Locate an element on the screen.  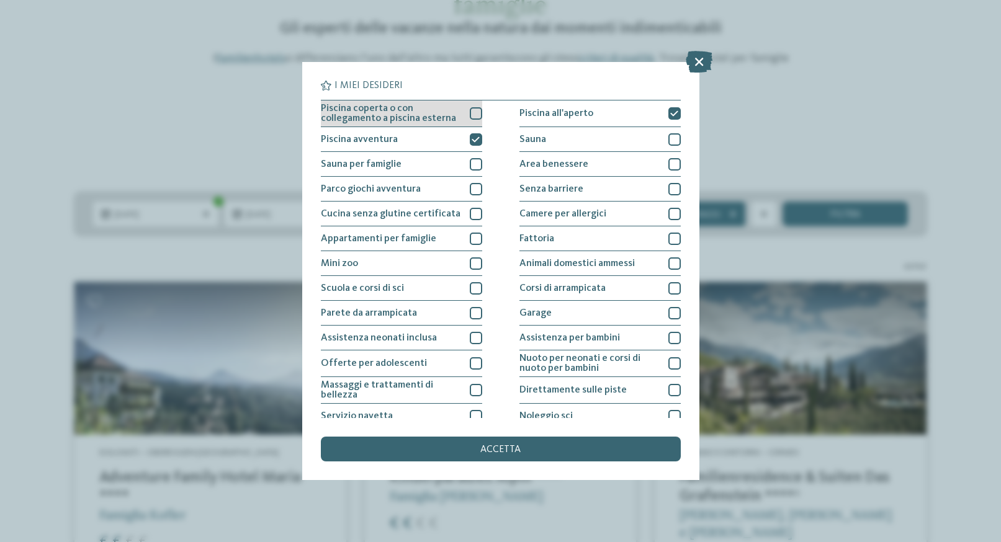
span: Parete da arrampicata is located at coordinates (368, 313).